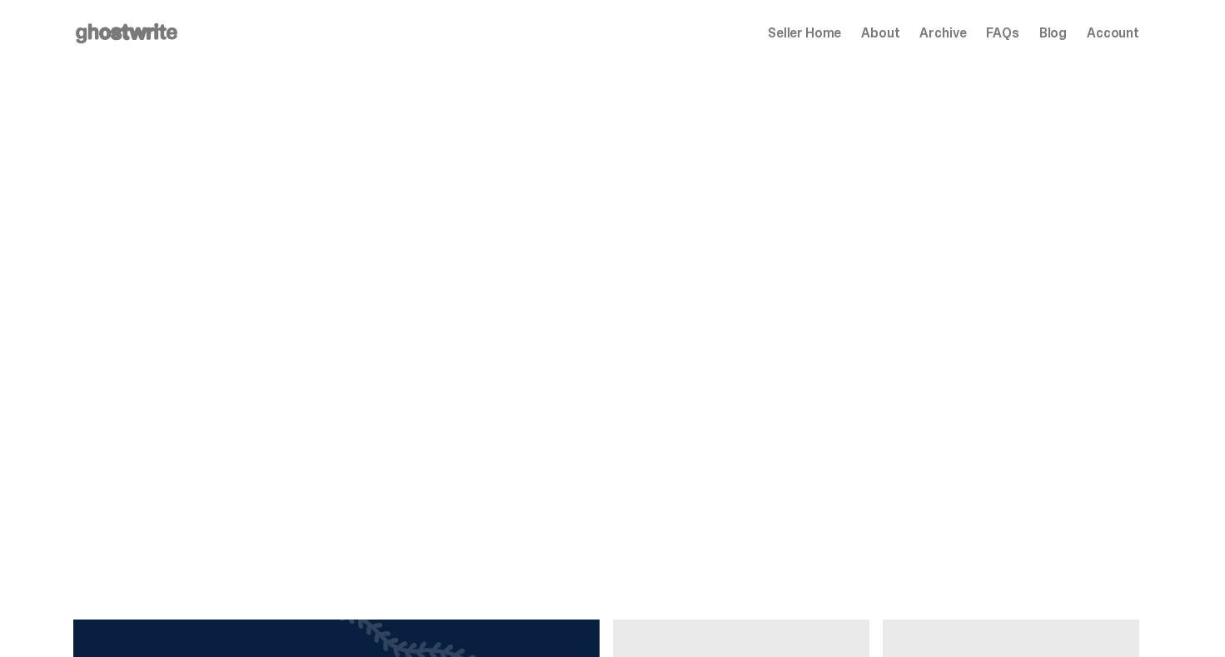  Describe the element at coordinates (1052, 33) in the screenshot. I see `a: Blog` at that location.